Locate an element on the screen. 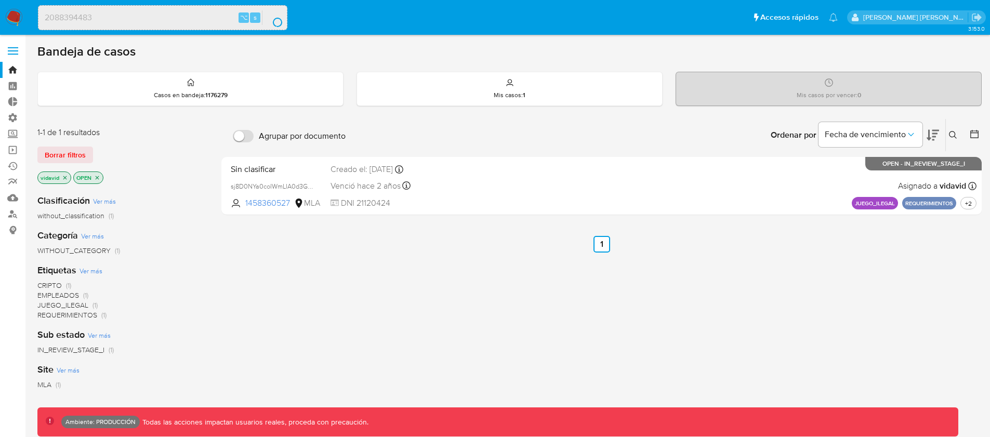 The width and height of the screenshot is (990, 437). p: victor.david@mercadolibre.com.co is located at coordinates (916, 17).